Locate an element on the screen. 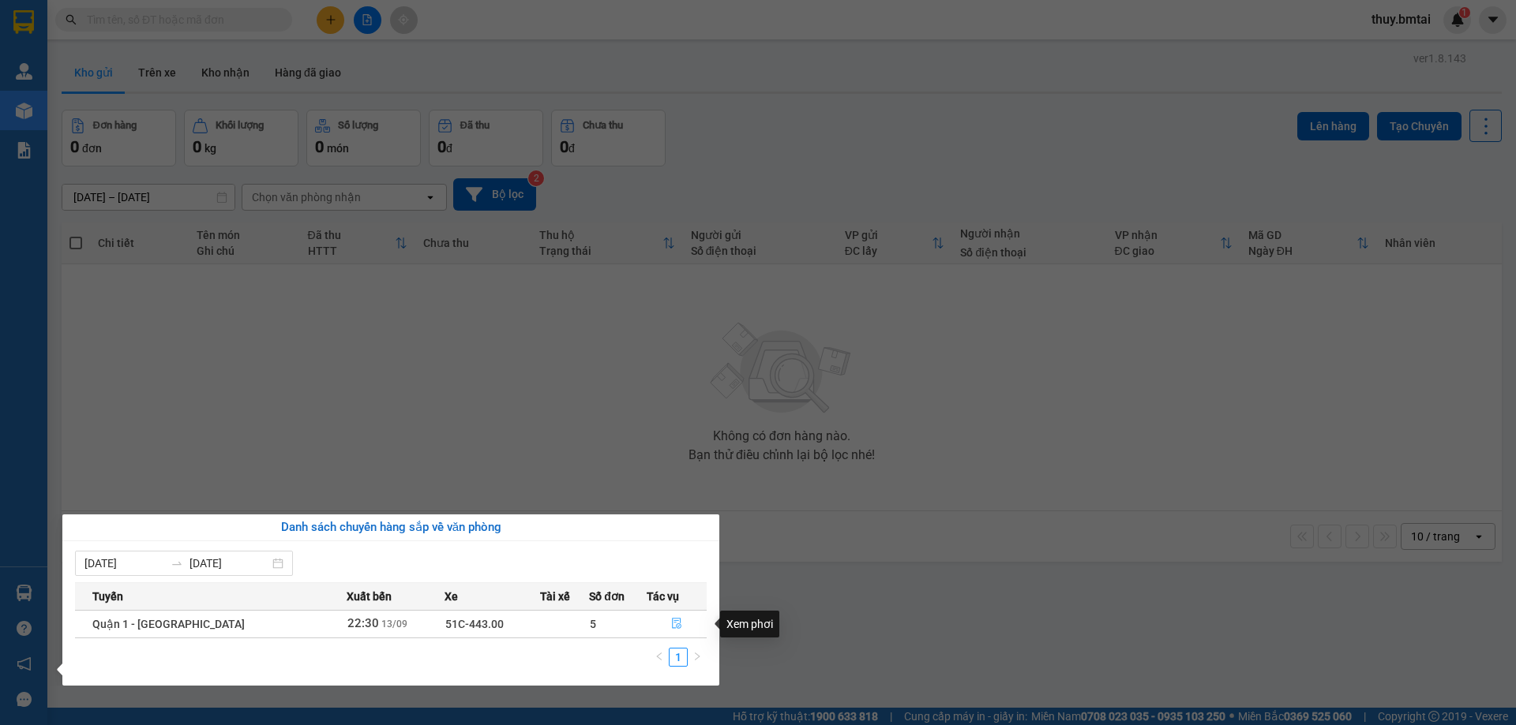  span: right is located at coordinates (697, 657).